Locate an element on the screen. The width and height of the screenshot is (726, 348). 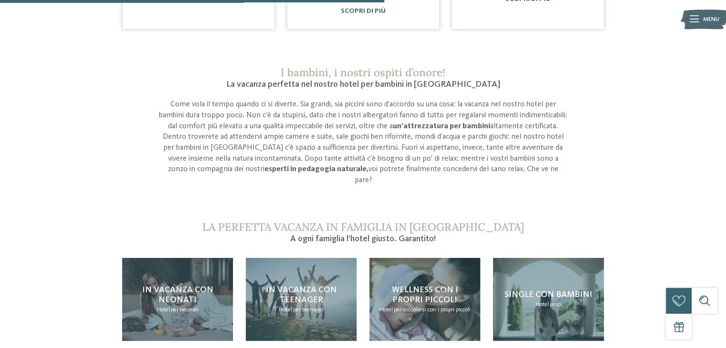
span: A ogni famiglia l’hotel giusto. Garantito! is located at coordinates (363, 239).